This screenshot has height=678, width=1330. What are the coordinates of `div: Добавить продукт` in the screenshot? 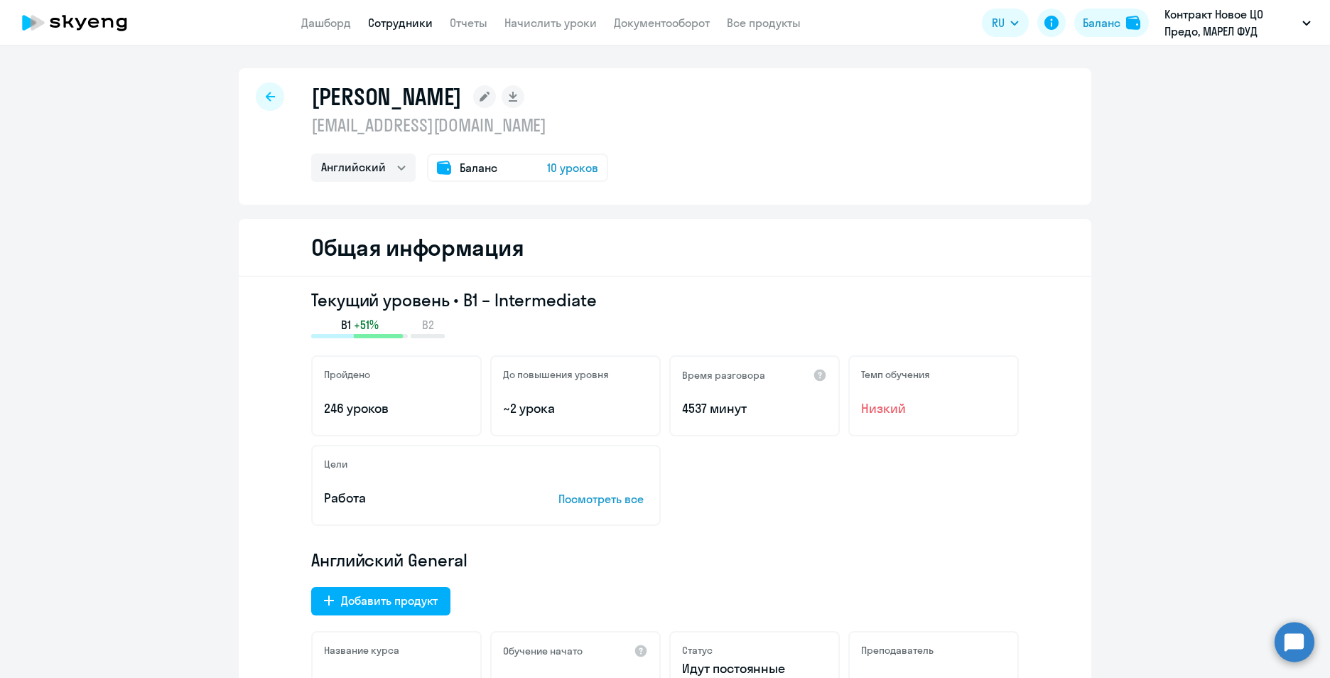 It's located at (389, 601).